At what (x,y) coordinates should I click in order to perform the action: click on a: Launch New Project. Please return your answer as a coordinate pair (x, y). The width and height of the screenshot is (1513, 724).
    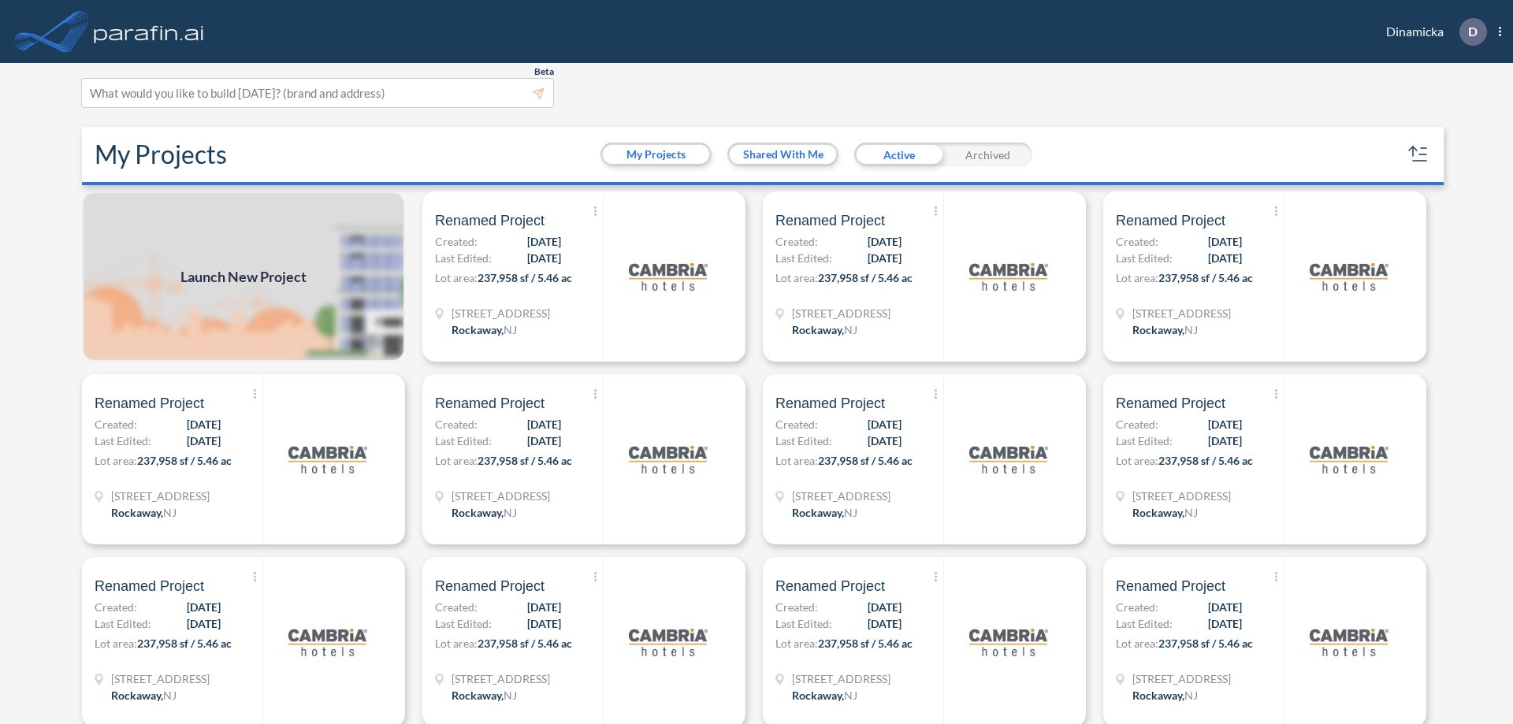
    Looking at the image, I should click on (244, 277).